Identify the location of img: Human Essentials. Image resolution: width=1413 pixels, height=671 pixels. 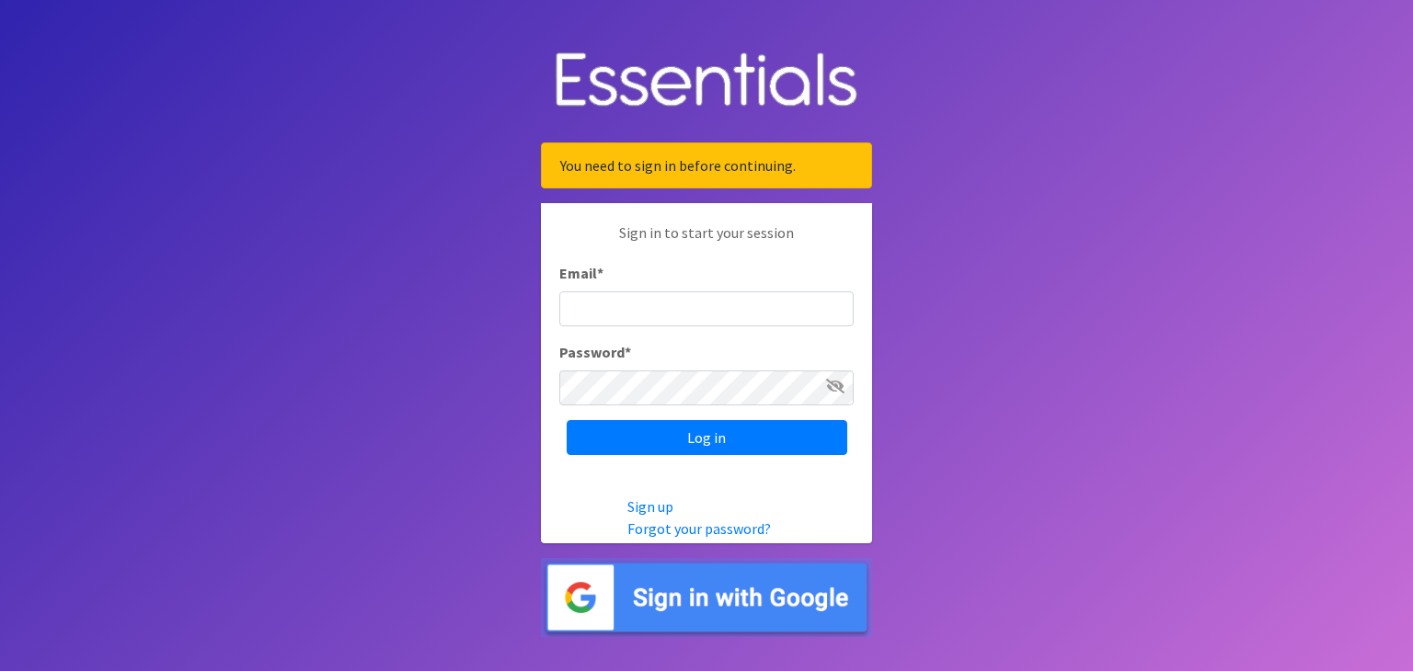
(706, 81).